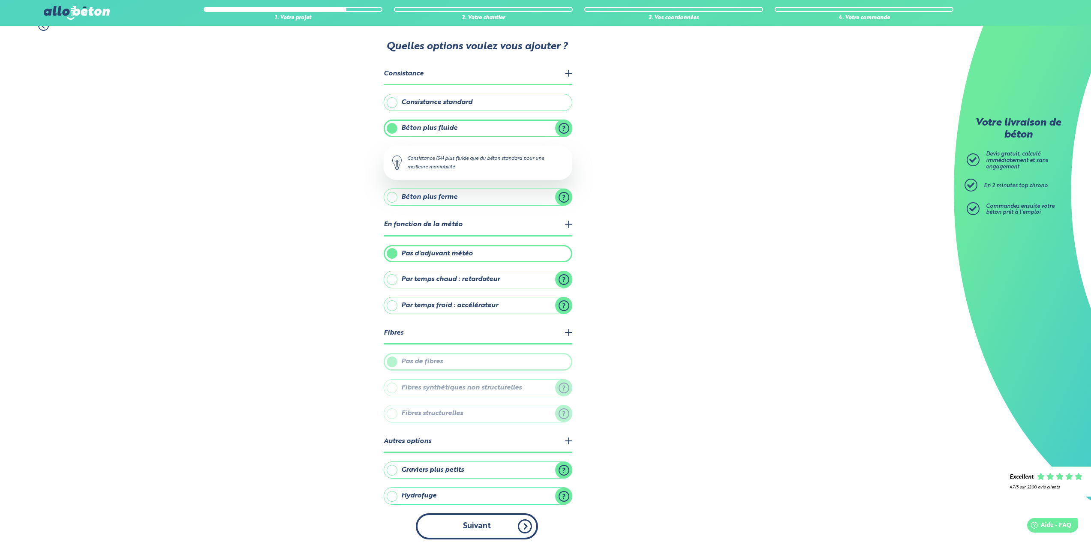 Image resolution: width=1091 pixels, height=548 pixels. I want to click on legend: Fibres, so click(478, 334).